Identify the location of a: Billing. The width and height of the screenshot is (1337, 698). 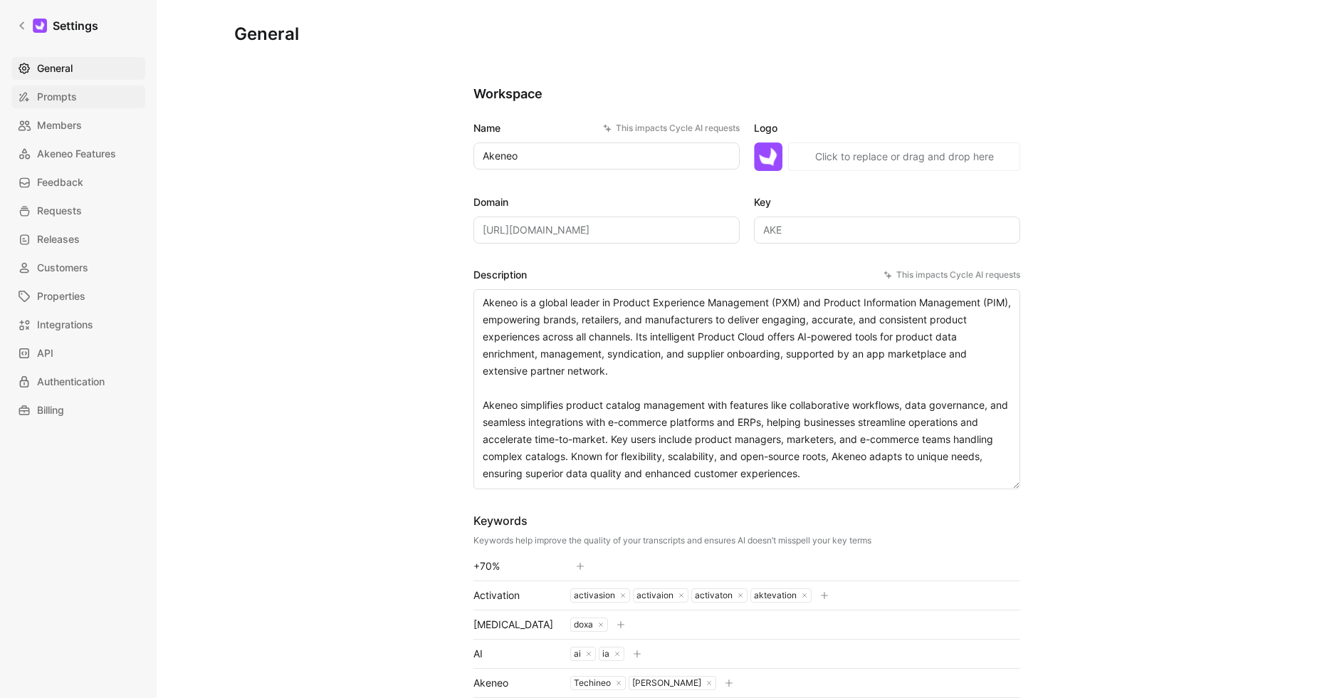
(78, 410).